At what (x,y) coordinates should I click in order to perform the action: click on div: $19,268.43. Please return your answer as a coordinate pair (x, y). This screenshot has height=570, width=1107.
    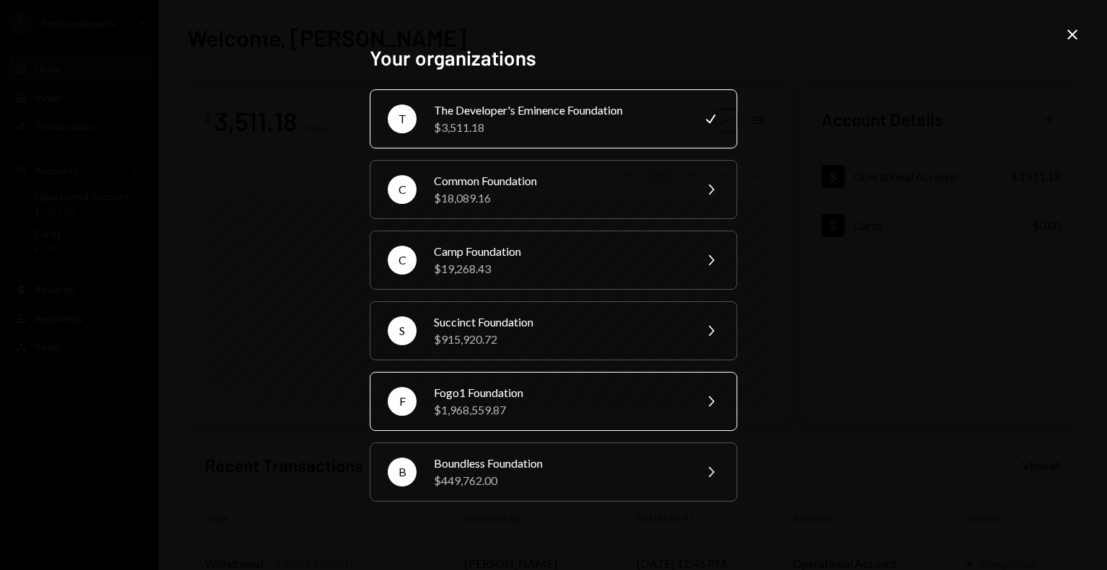
    Looking at the image, I should click on (559, 269).